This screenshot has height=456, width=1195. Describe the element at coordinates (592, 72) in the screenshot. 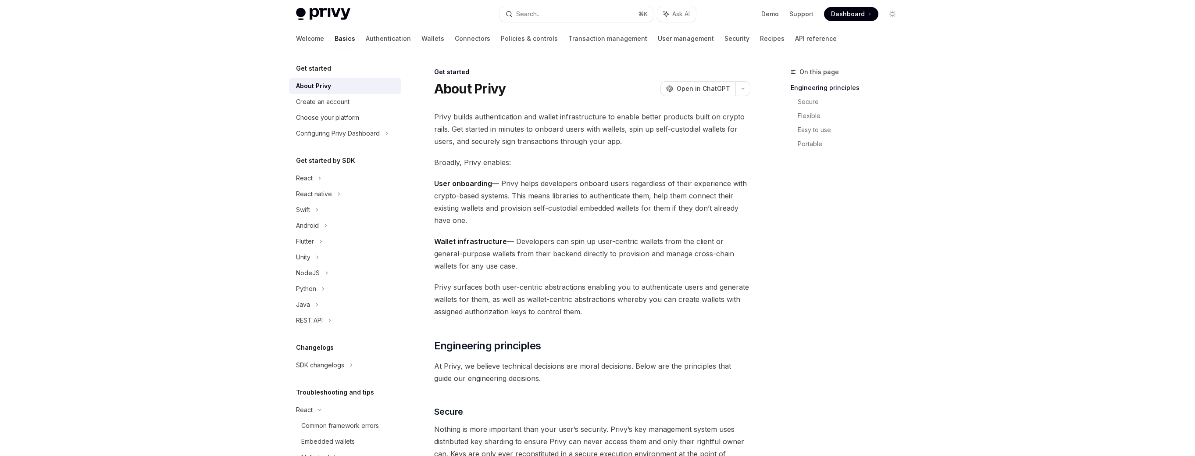

I see `div: Get started` at that location.